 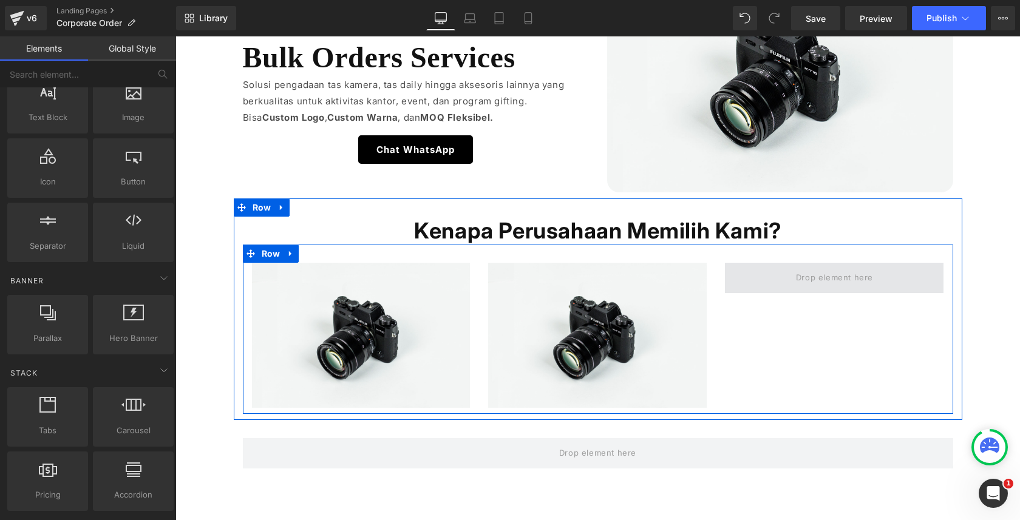 I want to click on span: Preview, so click(x=876, y=18).